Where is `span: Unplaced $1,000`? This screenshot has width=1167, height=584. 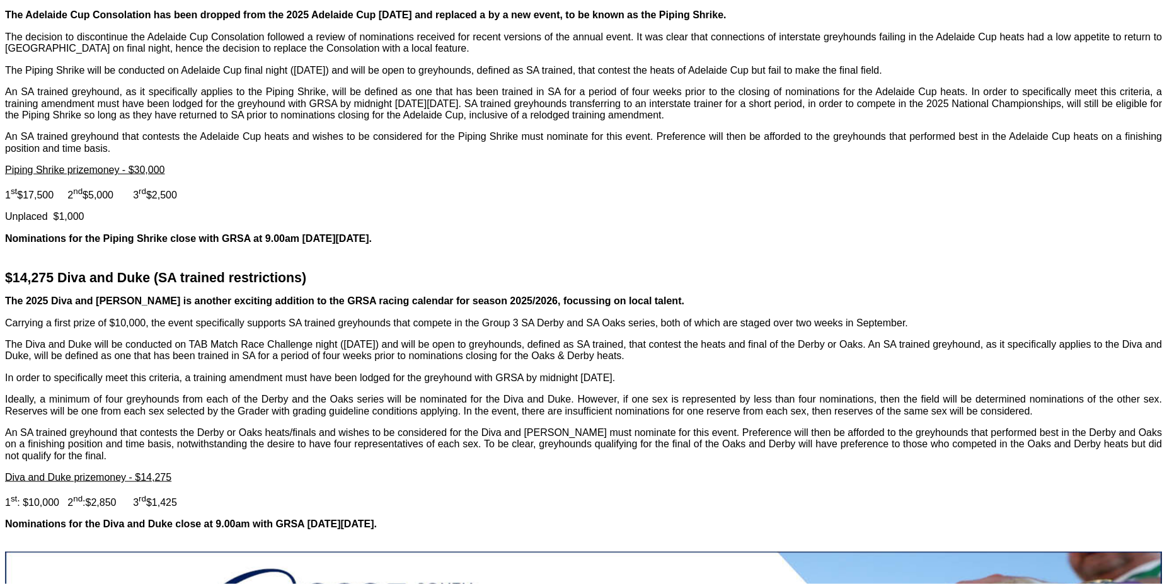
span: Unplaced $1,000 is located at coordinates (44, 216).